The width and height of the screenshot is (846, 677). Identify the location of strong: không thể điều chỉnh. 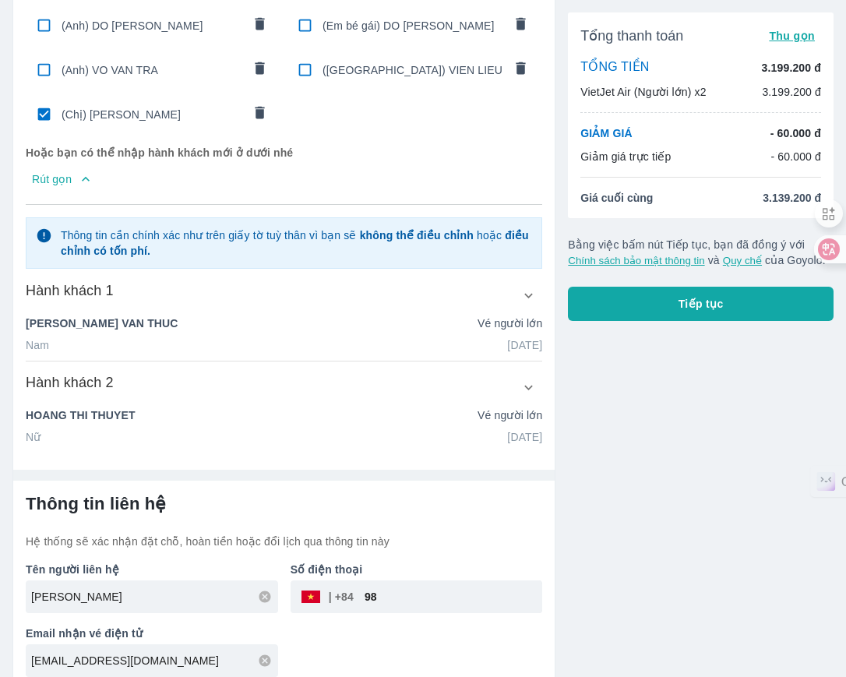
(417, 235).